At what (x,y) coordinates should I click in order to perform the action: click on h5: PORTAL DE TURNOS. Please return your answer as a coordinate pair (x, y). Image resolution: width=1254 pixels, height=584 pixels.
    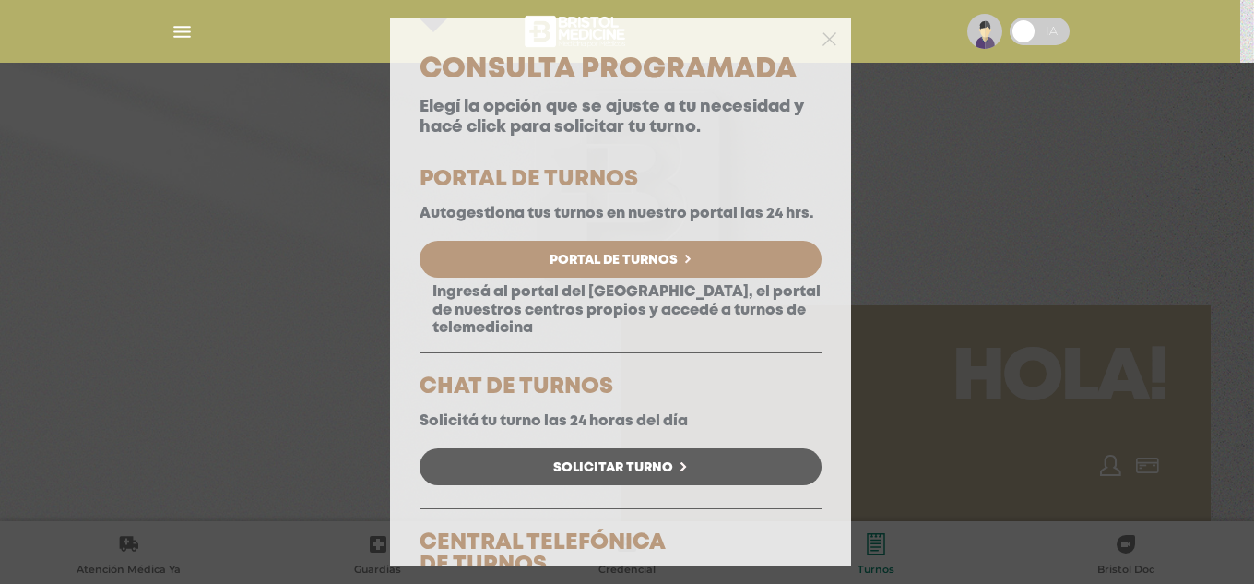
    Looking at the image, I should click on (621, 180).